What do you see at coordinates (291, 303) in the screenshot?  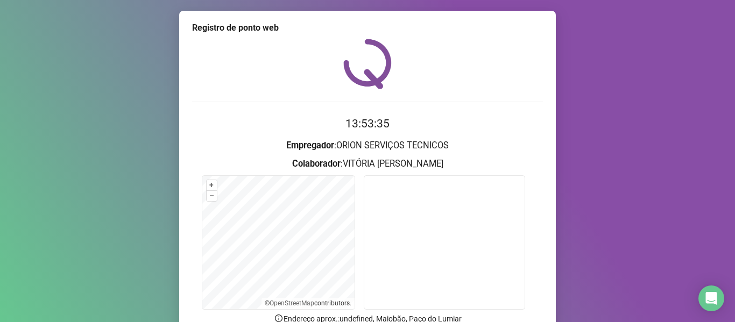 I see `a: OpenStreetMap` at bounding box center [291, 303].